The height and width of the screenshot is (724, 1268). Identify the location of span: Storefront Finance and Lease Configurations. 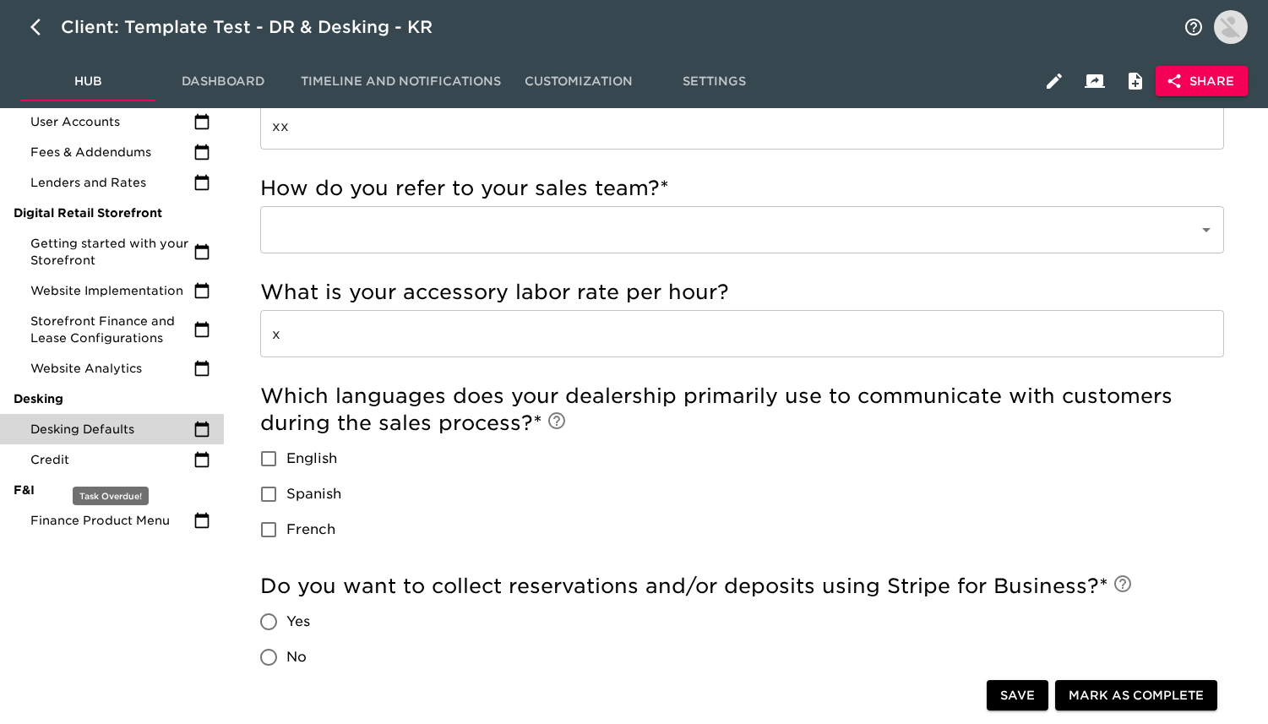
(112, 330).